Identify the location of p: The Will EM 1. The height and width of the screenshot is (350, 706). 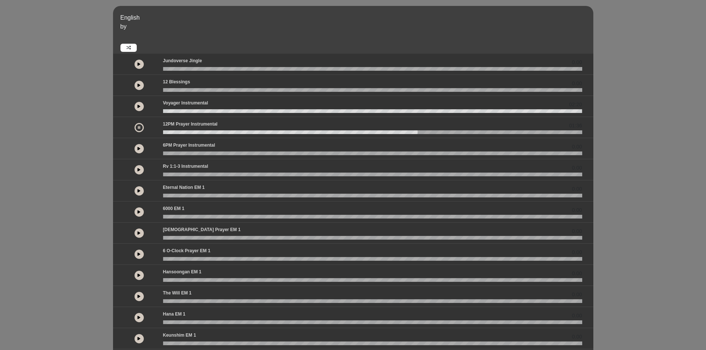
(177, 293).